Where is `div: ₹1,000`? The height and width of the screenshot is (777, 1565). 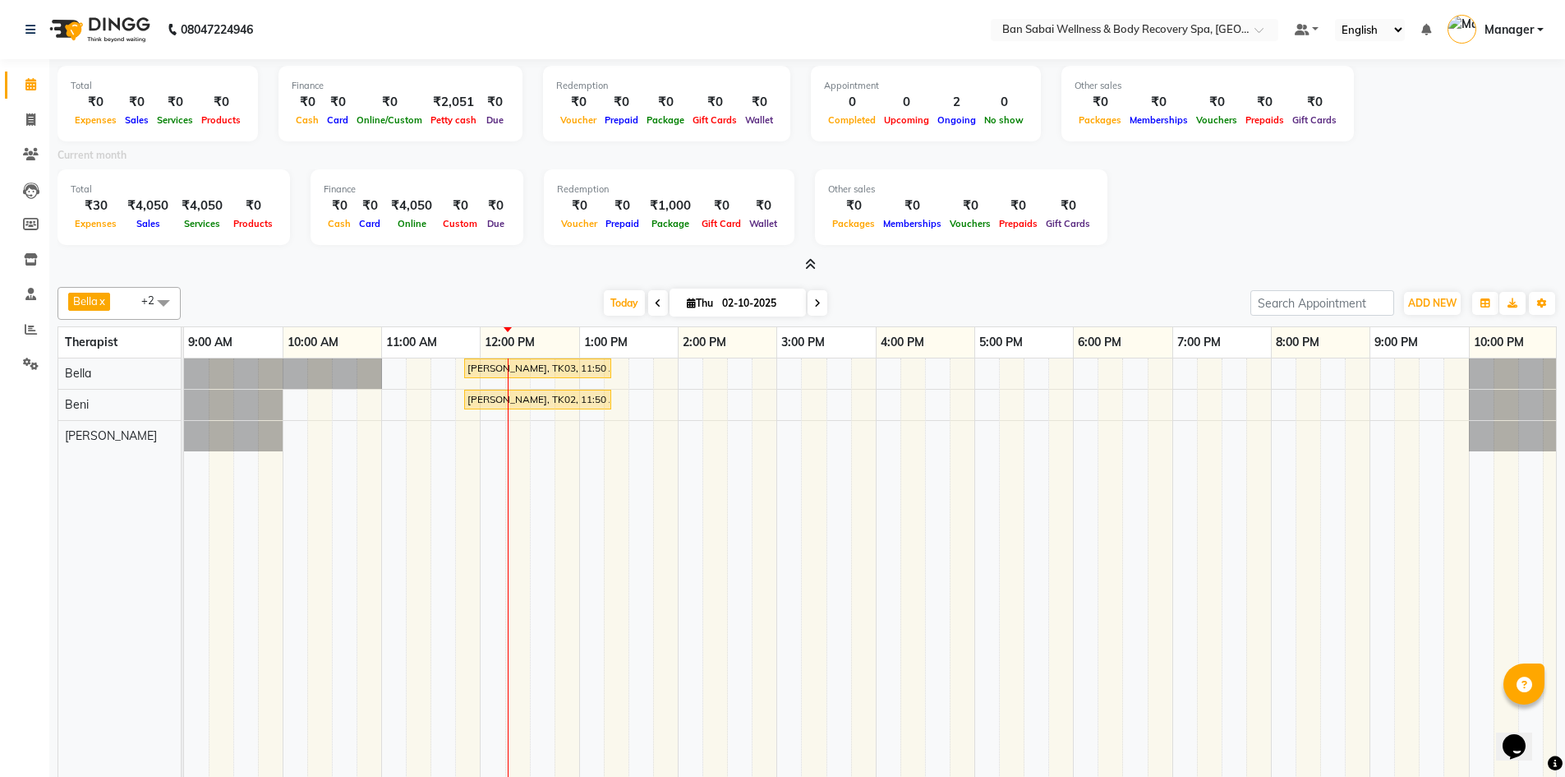
div: ₹1,000 is located at coordinates (671, 205).